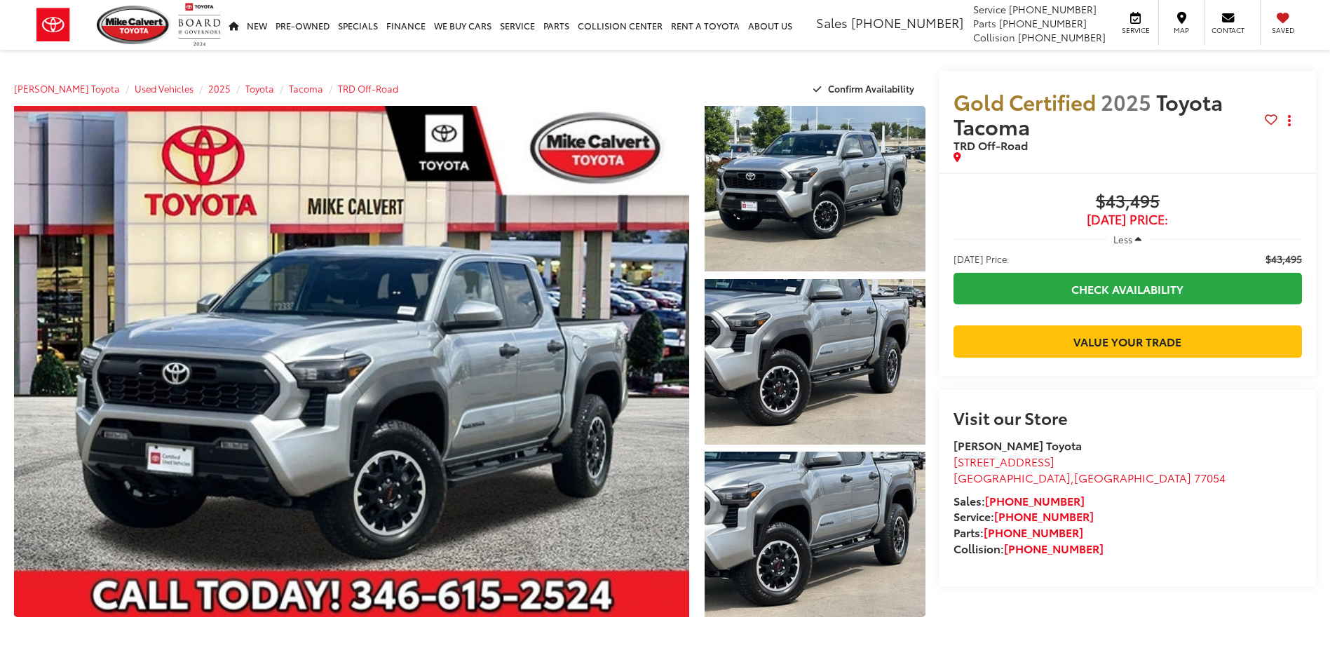  What do you see at coordinates (815, 189) in the screenshot?
I see `a: Expand Photo 1` at bounding box center [815, 189].